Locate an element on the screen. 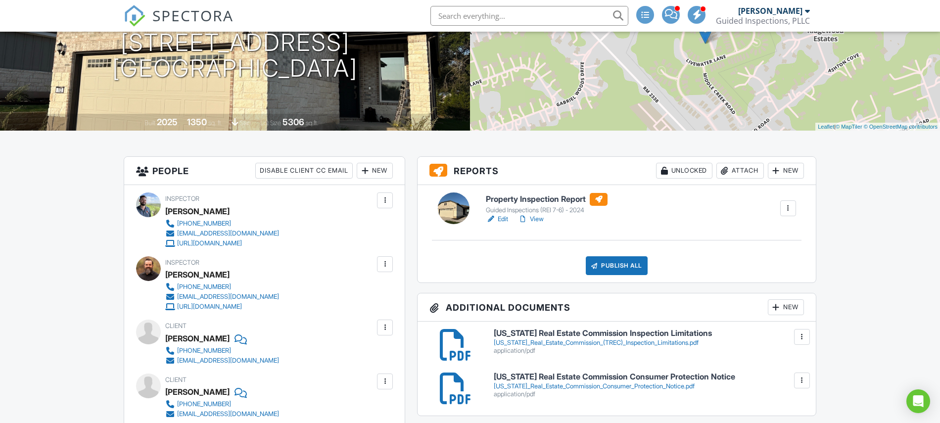  a: View is located at coordinates (531, 219).